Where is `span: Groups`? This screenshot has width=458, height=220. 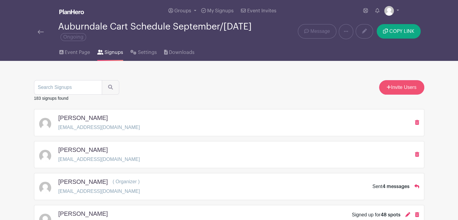 span: Groups is located at coordinates (183, 11).